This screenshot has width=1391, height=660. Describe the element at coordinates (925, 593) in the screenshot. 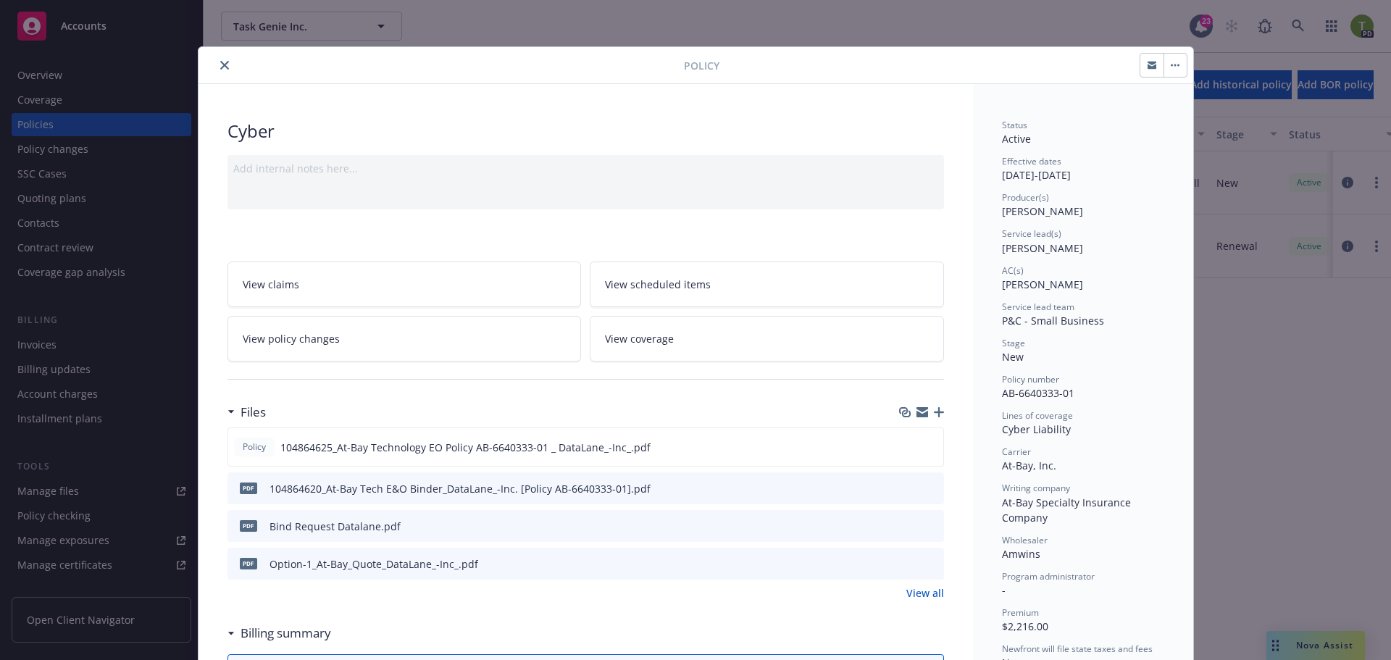

I see `a: View all` at that location.